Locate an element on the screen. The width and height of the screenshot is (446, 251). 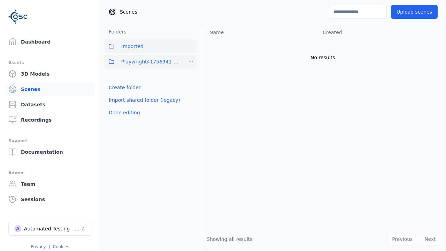
a: Documentation is located at coordinates (50, 152).